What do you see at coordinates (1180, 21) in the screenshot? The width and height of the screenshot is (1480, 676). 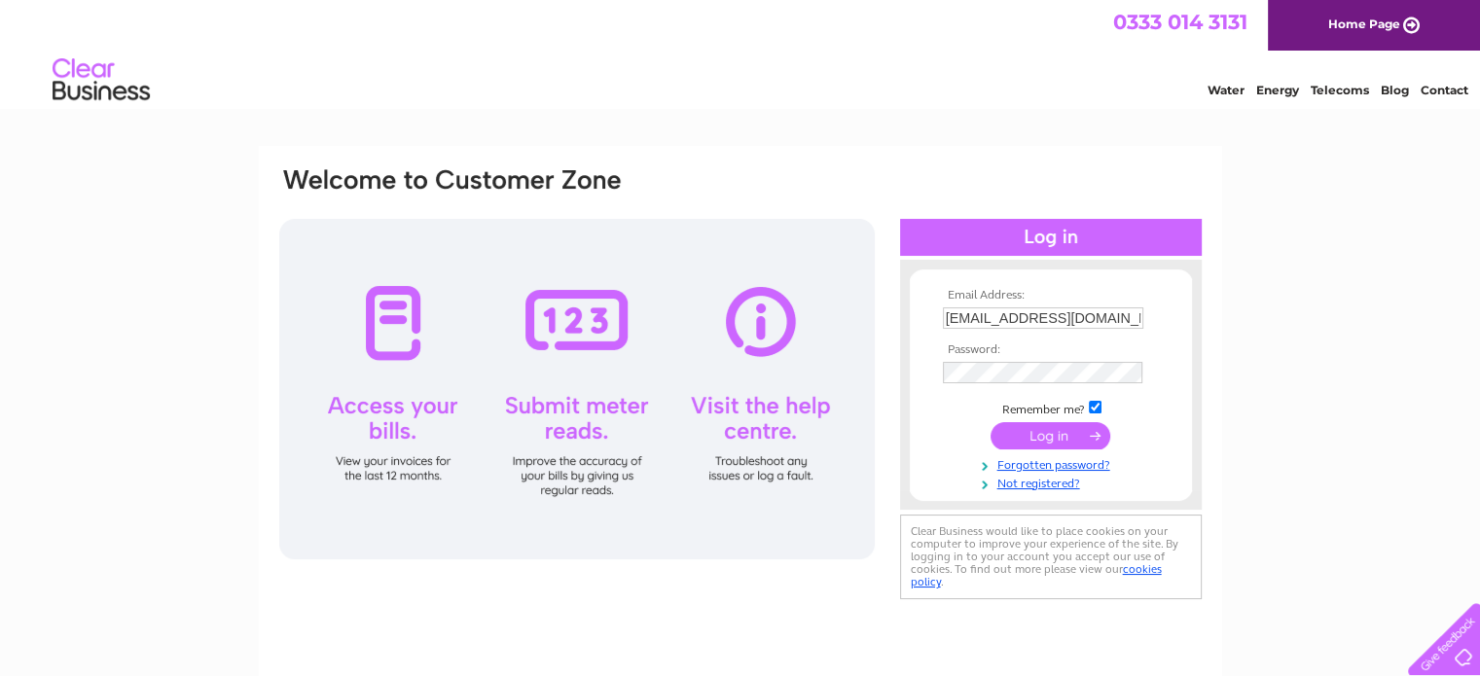 I see `a: 0333 014 3131` at bounding box center [1180, 21].